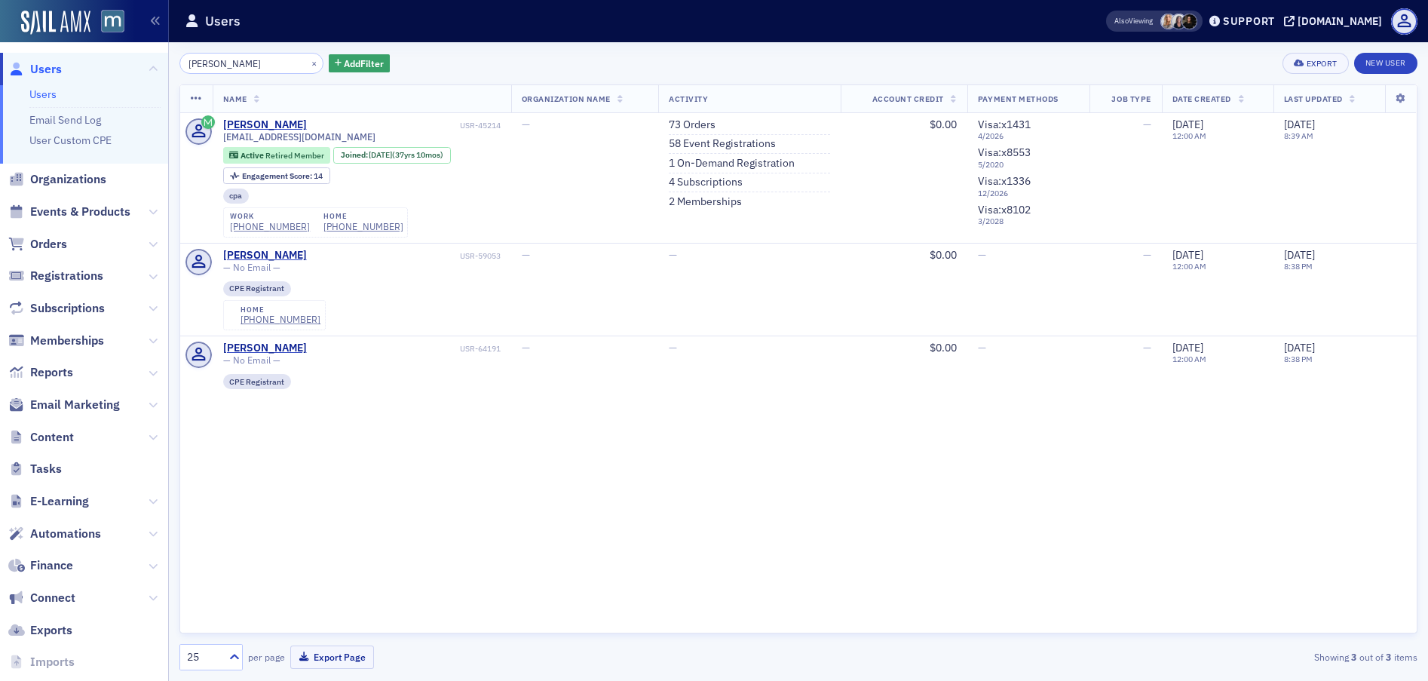  Describe the element at coordinates (80, 212) in the screenshot. I see `span: Events & Products` at that location.